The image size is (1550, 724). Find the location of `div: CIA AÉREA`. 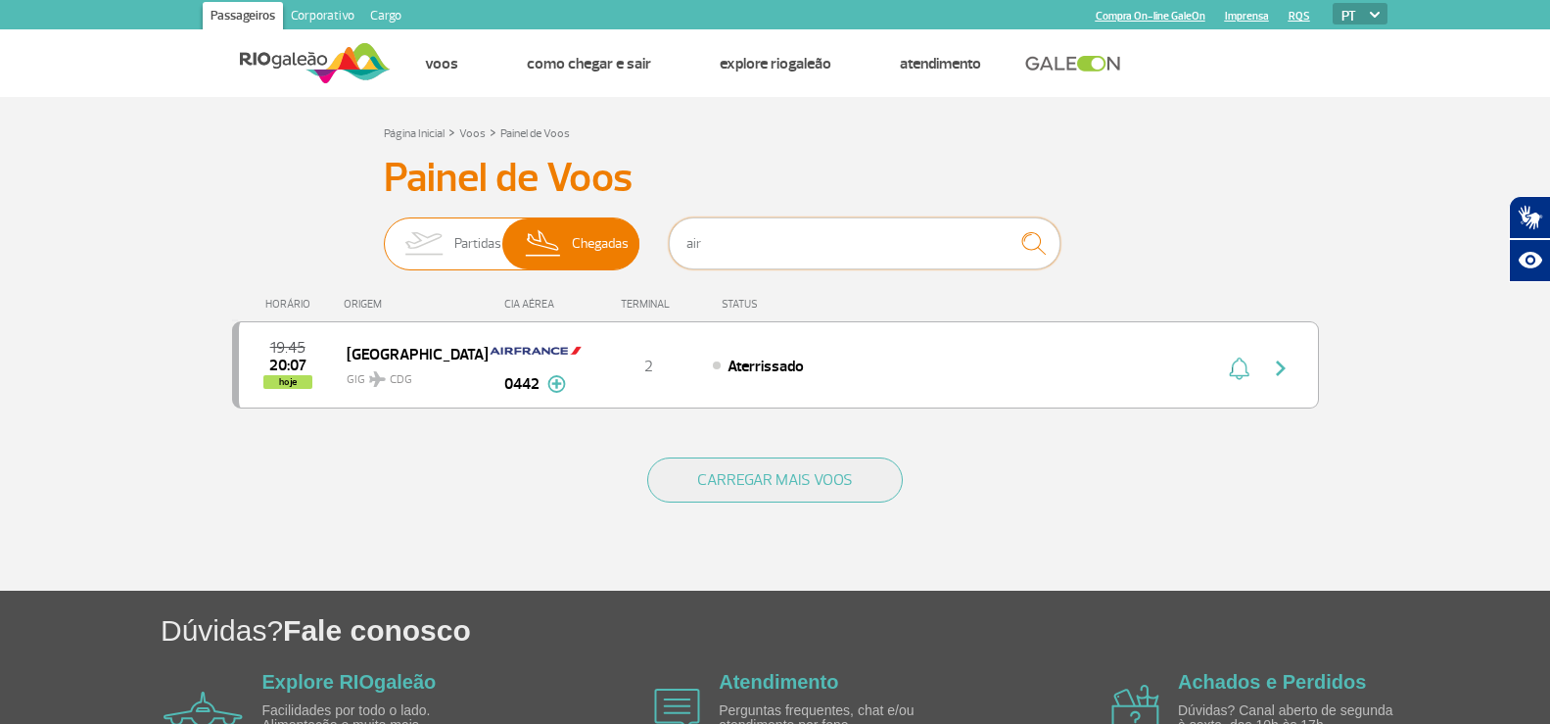

div: CIA AÉREA is located at coordinates (536, 304).